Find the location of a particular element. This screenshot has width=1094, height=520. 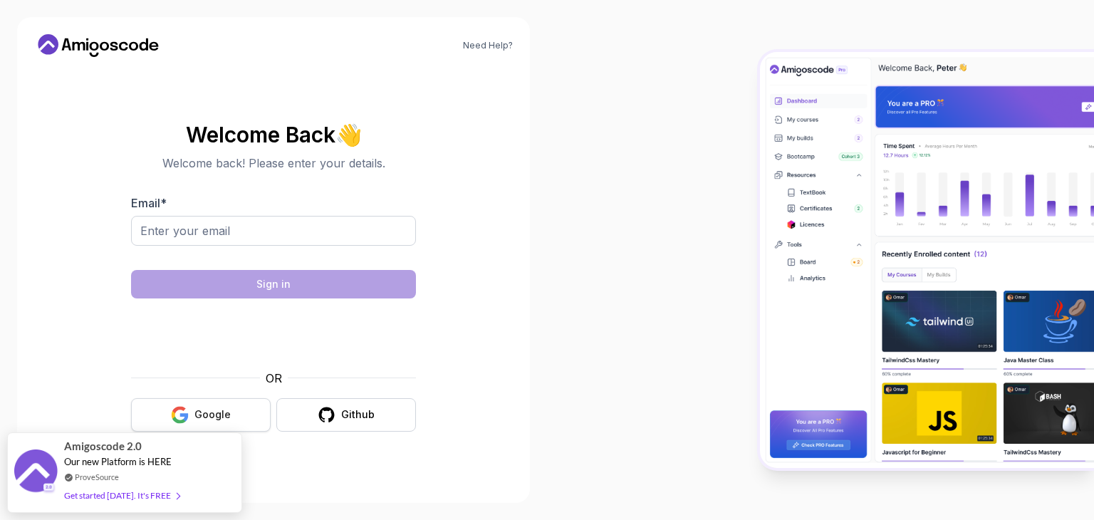

a: Need Help? is located at coordinates (488, 46).